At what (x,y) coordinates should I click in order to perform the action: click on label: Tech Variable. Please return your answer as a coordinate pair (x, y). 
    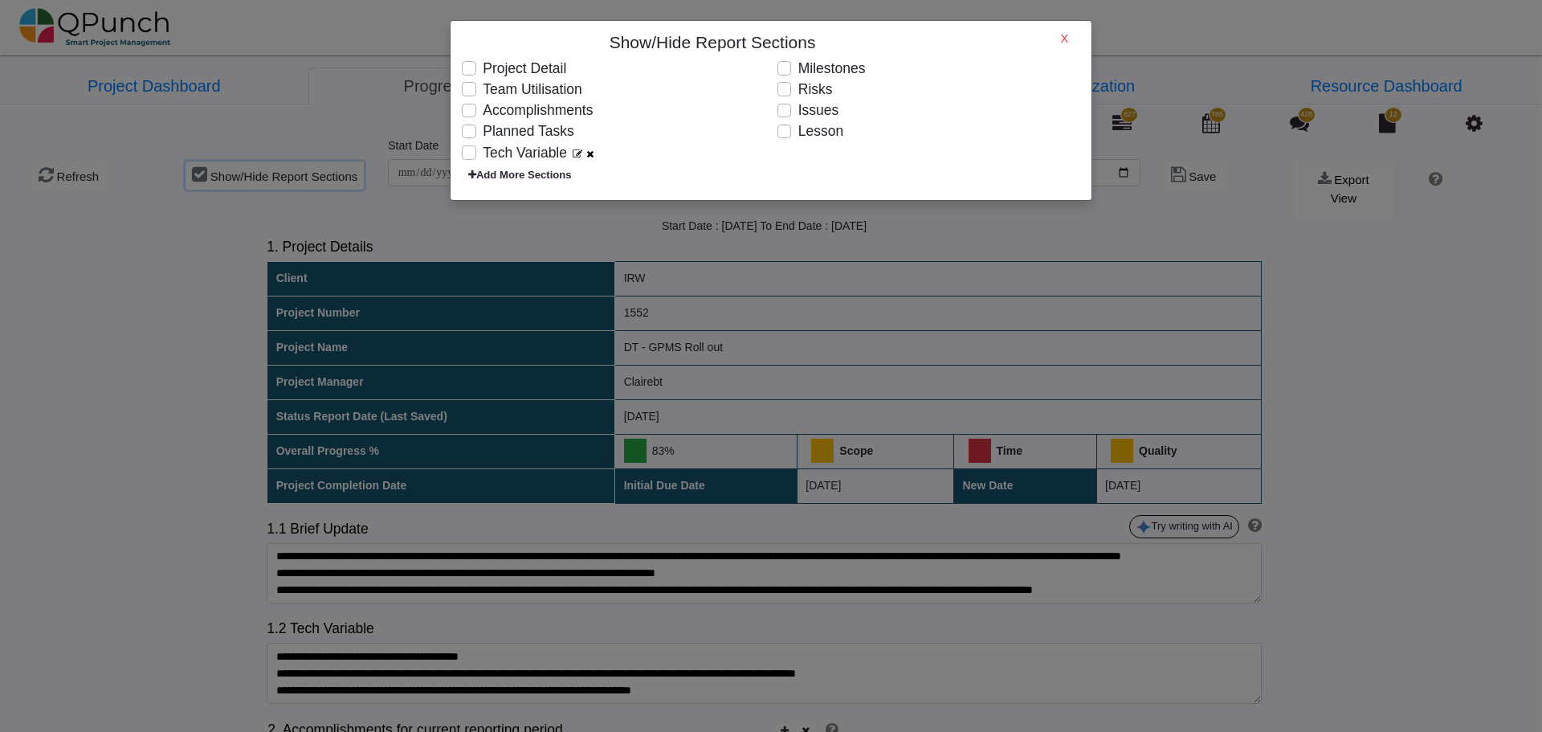
    Looking at the image, I should click on (538, 153).